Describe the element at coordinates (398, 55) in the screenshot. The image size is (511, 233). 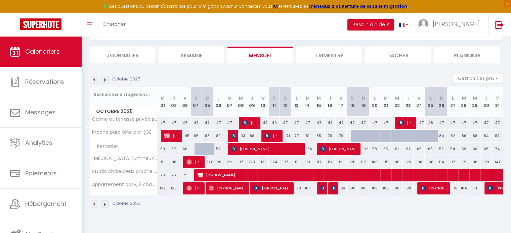
I see `li: Tâches` at that location.